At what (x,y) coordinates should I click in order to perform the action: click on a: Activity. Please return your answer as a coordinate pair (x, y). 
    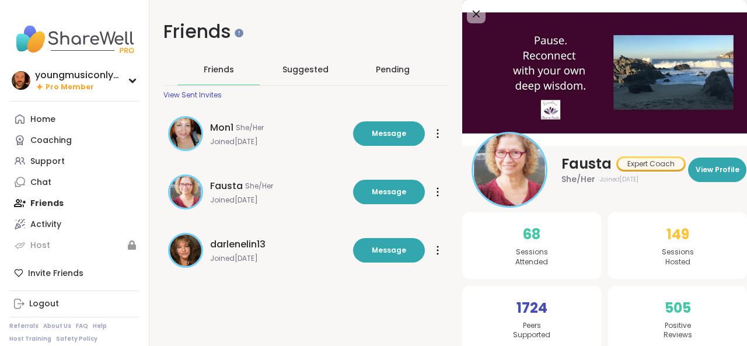
    Looking at the image, I should click on (74, 224).